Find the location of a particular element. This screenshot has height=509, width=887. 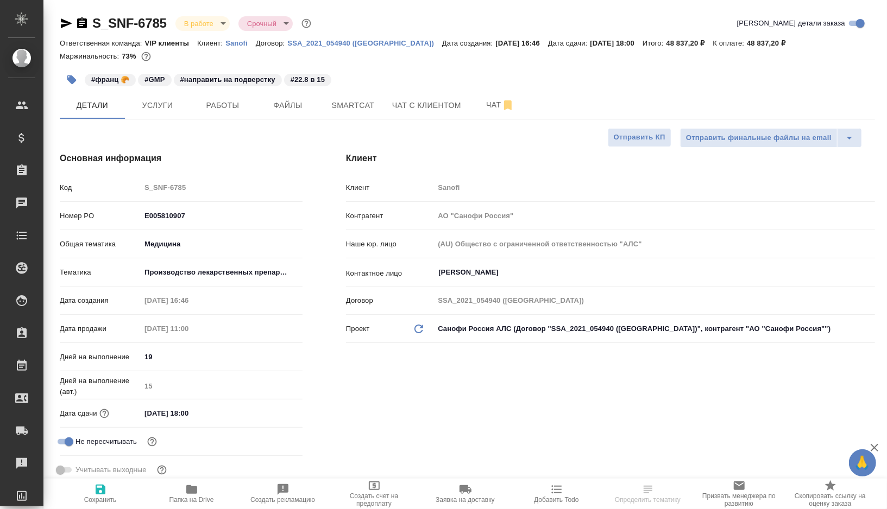

p: #направить на подверстку is located at coordinates (228, 80).